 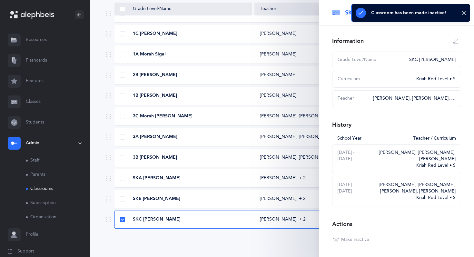 I want to click on a: Subscription, so click(x=58, y=203).